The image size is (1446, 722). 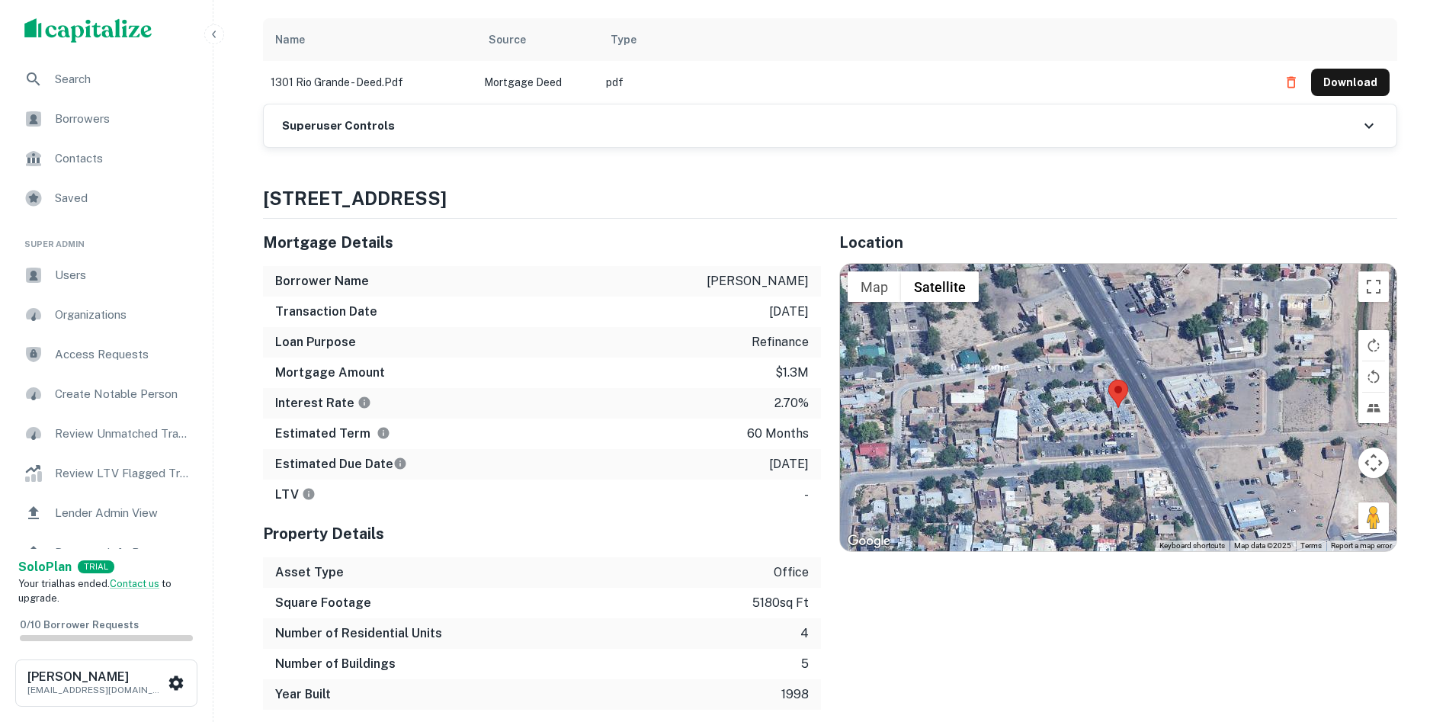 What do you see at coordinates (106, 513) in the screenshot?
I see `a: Lender Admin View` at bounding box center [106, 513].